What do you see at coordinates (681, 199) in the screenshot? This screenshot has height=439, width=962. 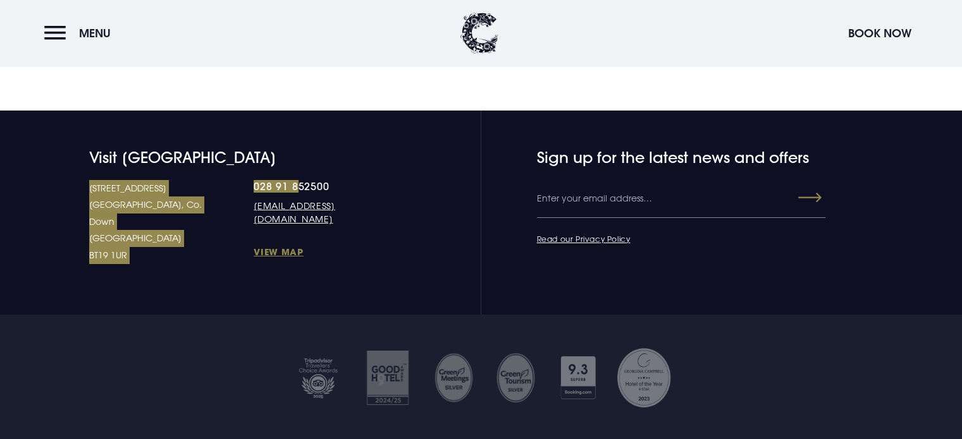 I see `input: Enter your email address…` at bounding box center [681, 199].